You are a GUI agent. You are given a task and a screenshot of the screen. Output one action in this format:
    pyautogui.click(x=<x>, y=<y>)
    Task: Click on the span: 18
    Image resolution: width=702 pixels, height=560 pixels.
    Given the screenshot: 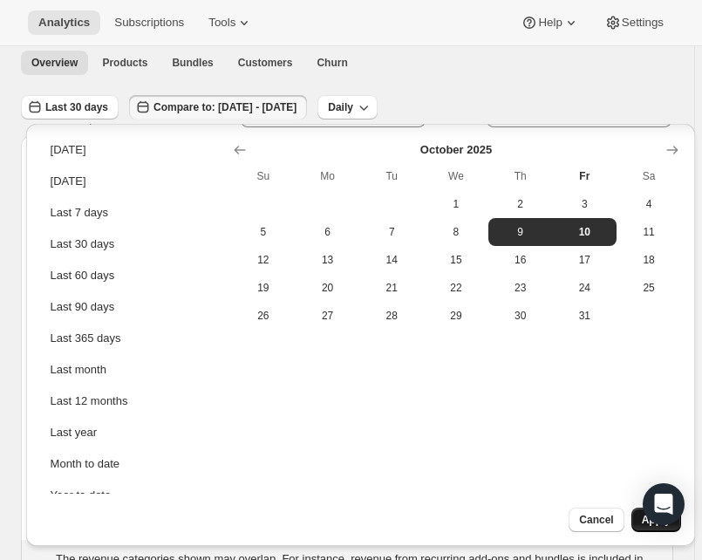 What is the action you would take?
    pyautogui.click(x=649, y=260)
    